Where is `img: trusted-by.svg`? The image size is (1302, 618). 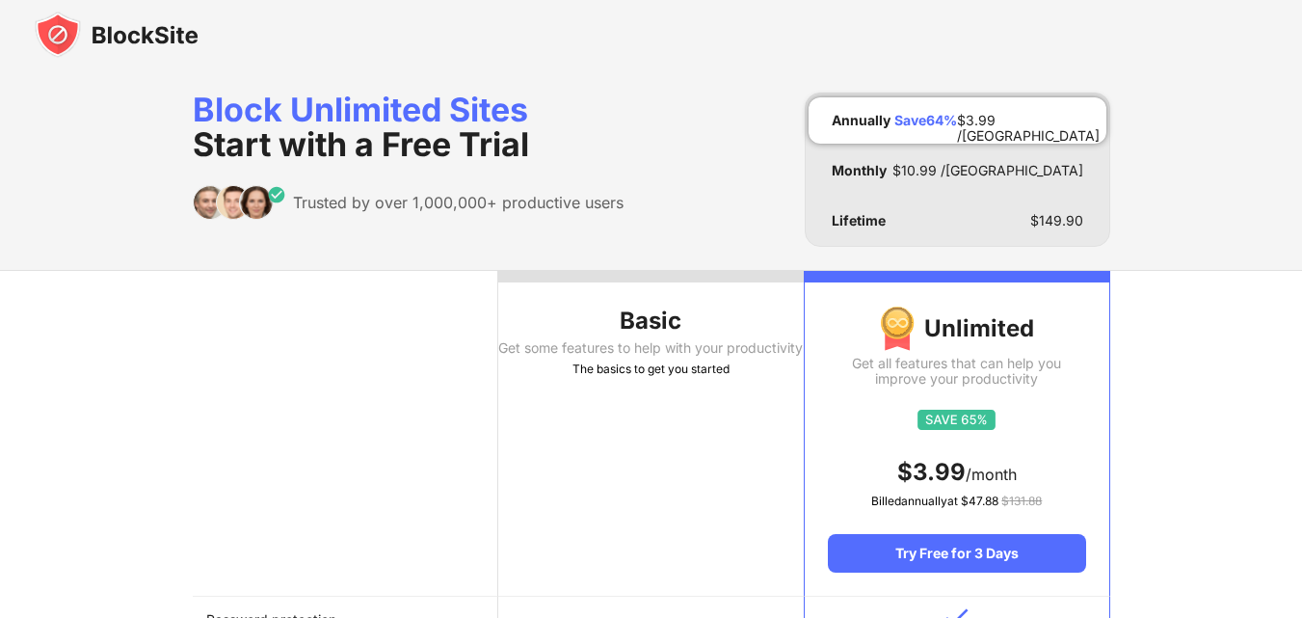 img: trusted-by.svg is located at coordinates (239, 202).